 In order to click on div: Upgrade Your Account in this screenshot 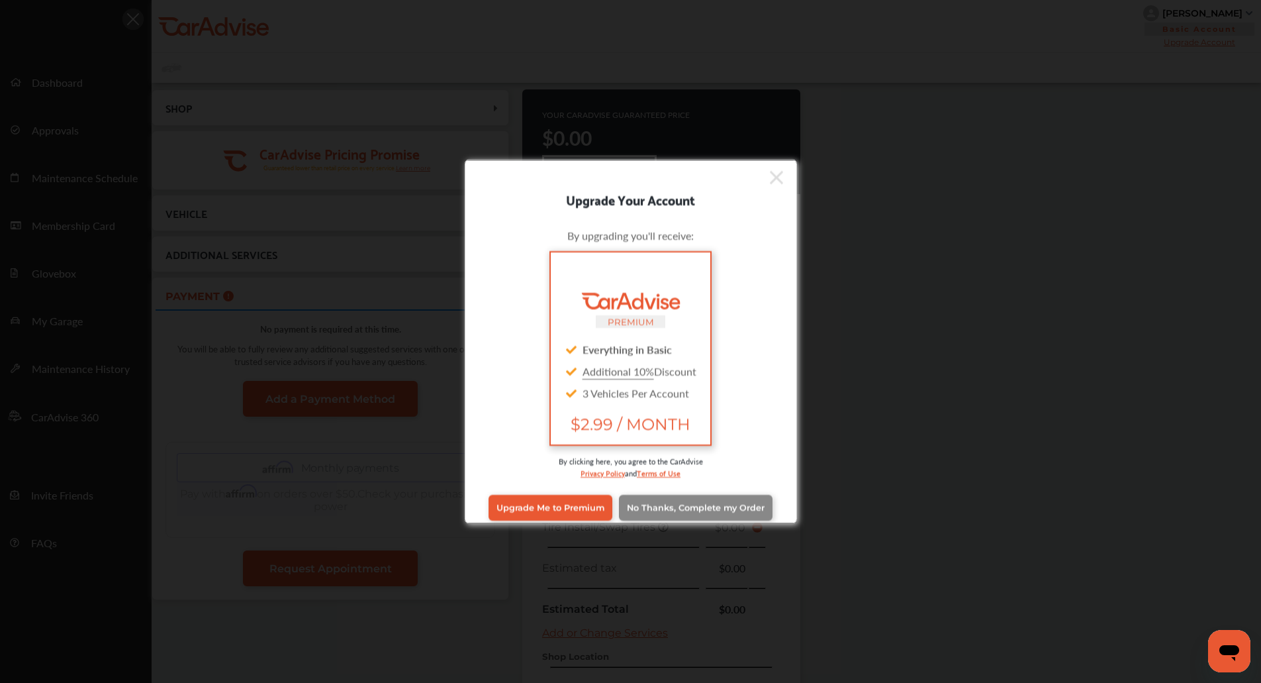, I will do `click(631, 199)`.